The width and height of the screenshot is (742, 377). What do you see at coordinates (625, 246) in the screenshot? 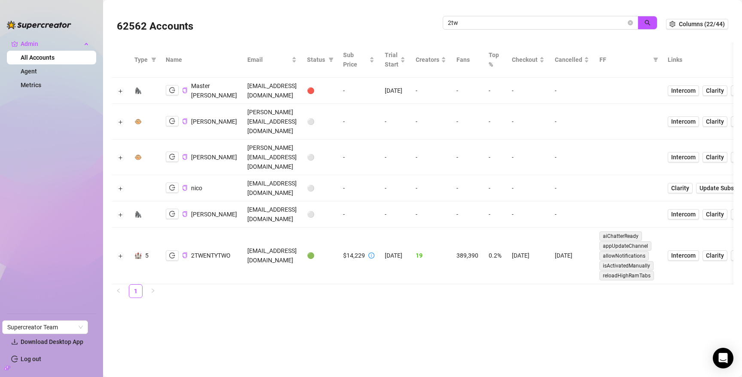
I see `span: appUpdateChannel` at bounding box center [625, 246].